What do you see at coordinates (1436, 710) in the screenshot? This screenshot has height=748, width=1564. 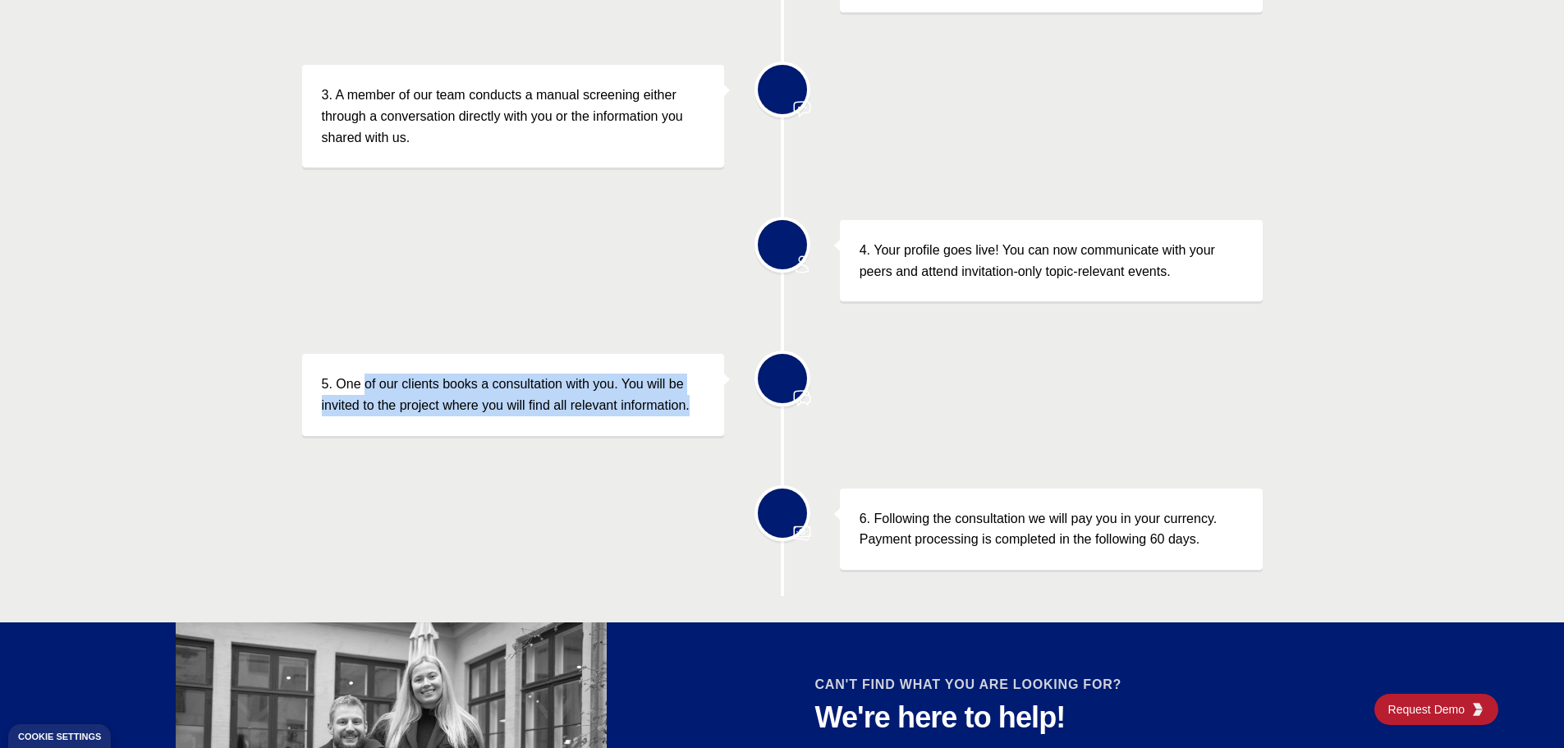 I see `a: Request DemoKGG` at bounding box center [1436, 710].